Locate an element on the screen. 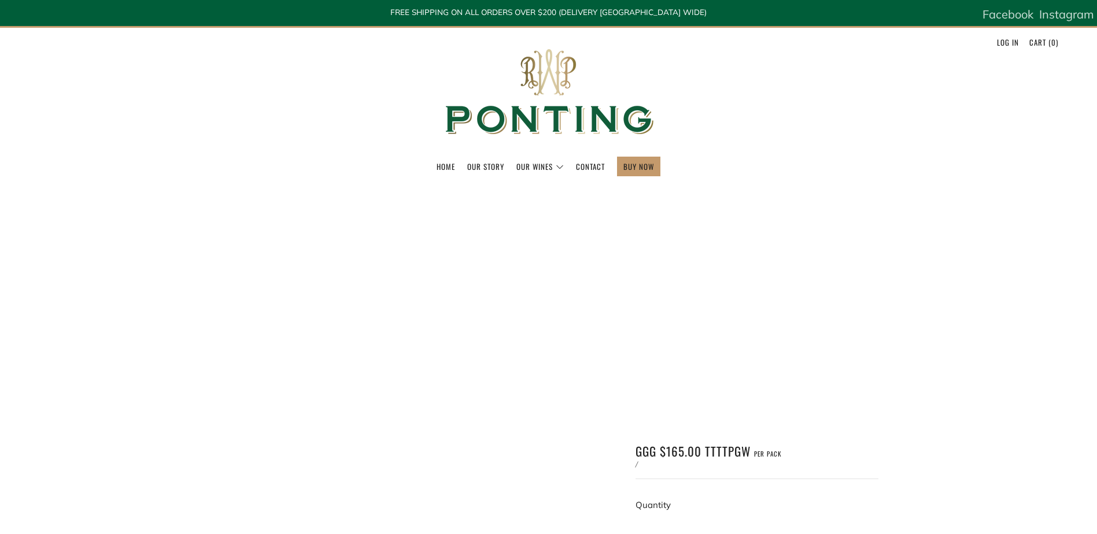 The width and height of the screenshot is (1097, 534). span: ggg $165.00 tttt is located at coordinates (682, 451).